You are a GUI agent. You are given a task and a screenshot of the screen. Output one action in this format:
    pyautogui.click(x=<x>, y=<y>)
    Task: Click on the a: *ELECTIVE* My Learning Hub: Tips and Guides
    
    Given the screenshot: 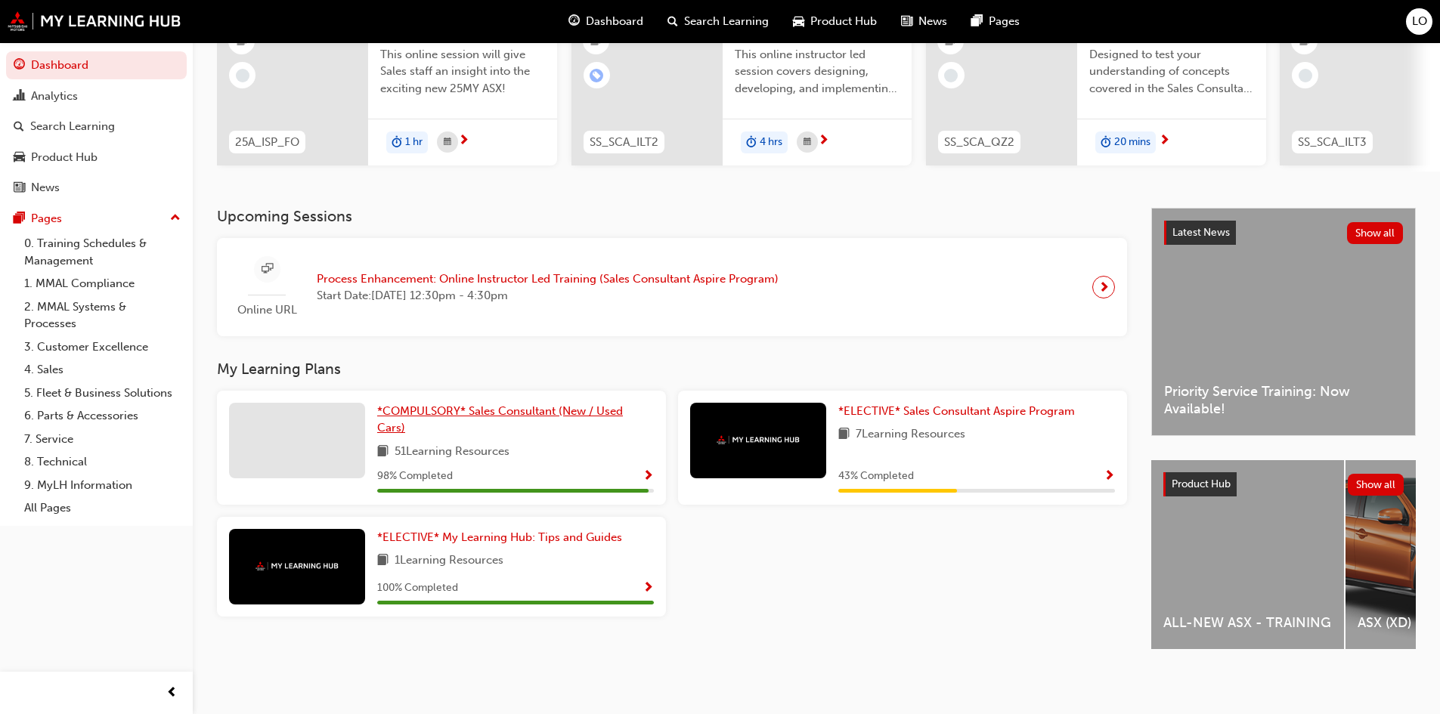 What is the action you would take?
    pyautogui.click(x=503, y=538)
    